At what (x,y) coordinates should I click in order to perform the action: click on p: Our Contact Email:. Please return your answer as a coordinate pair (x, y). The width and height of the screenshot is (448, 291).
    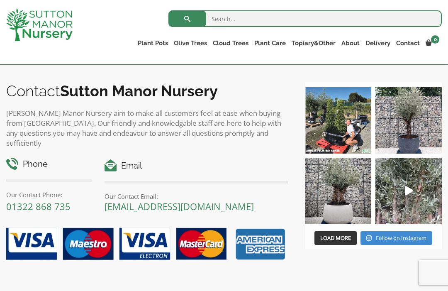
    Looking at the image, I should click on (196, 196).